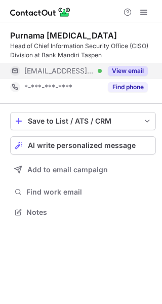  I want to click on button: save-profile-one-click, so click(83, 121).